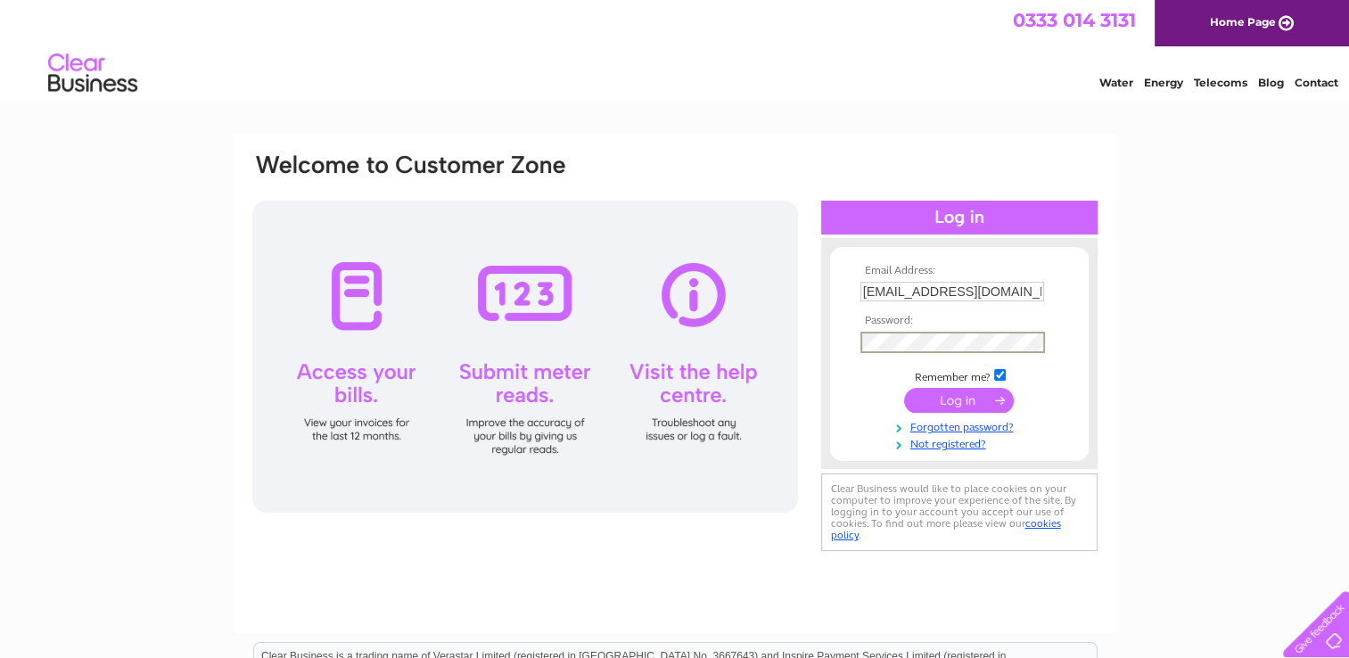  What do you see at coordinates (1220, 82) in the screenshot?
I see `a: Telecoms` at bounding box center [1220, 82].